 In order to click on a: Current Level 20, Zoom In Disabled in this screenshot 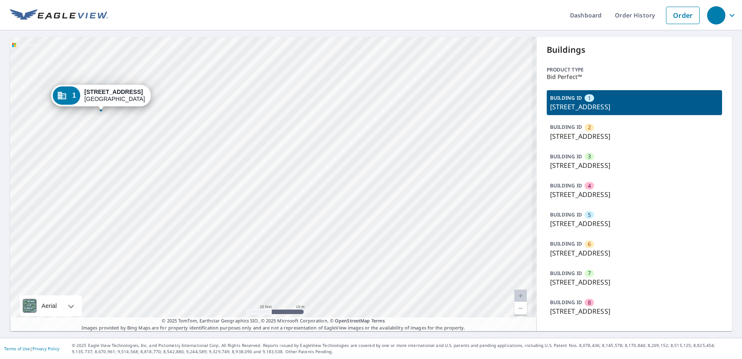, I will do `click(520, 296)`.